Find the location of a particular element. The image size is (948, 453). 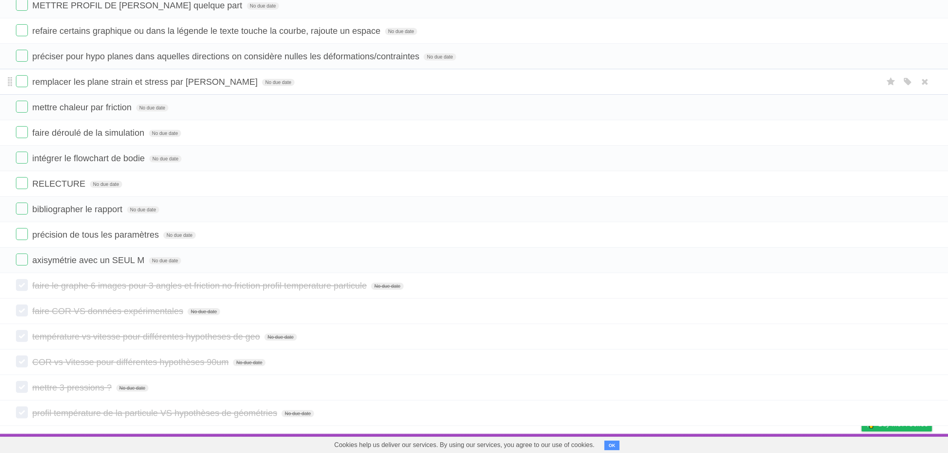

span: intégrer le flowchart de bodie is located at coordinates (90, 158).